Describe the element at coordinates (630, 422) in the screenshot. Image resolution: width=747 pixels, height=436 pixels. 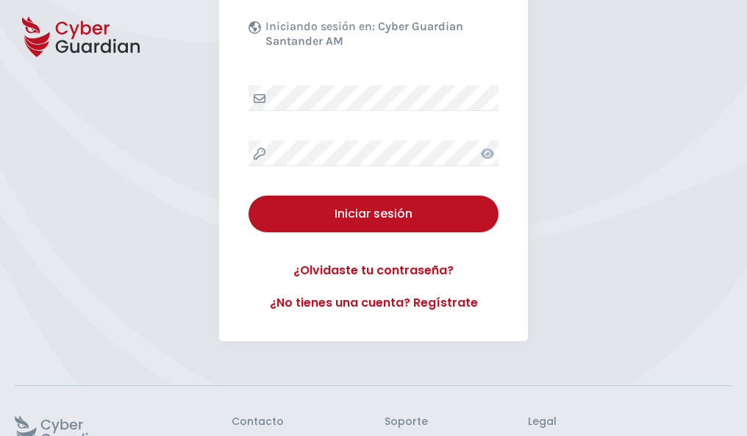
I see `h3: Legal` at that location.